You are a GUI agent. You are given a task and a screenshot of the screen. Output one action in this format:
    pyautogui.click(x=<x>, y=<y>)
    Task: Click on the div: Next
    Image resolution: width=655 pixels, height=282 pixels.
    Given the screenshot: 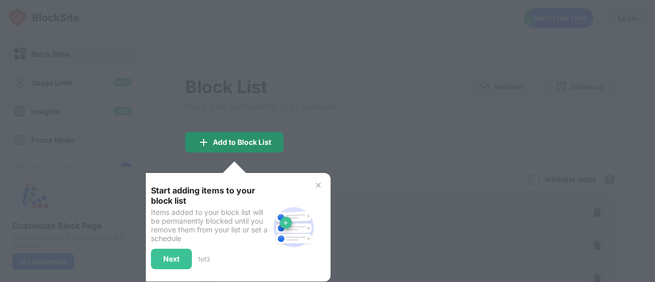 What is the action you would take?
    pyautogui.click(x=171, y=259)
    